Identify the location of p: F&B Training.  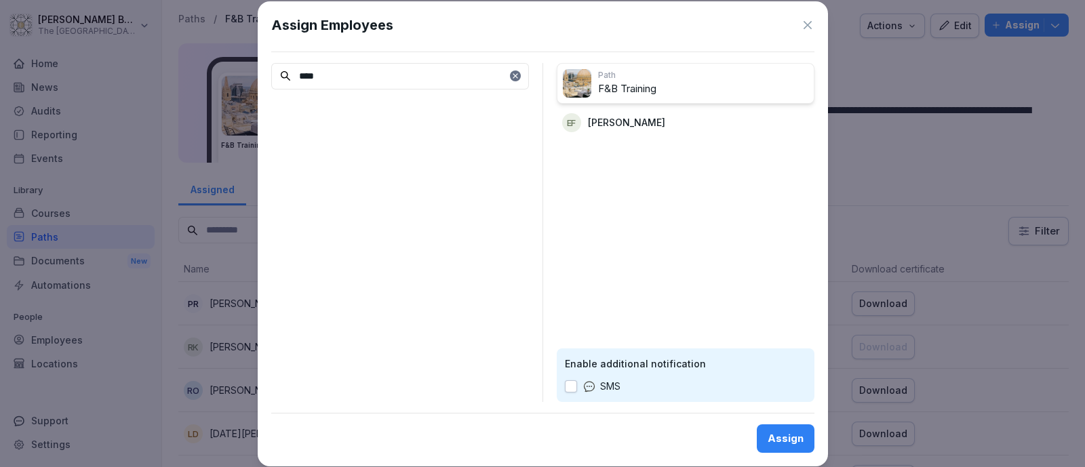
(703, 89).